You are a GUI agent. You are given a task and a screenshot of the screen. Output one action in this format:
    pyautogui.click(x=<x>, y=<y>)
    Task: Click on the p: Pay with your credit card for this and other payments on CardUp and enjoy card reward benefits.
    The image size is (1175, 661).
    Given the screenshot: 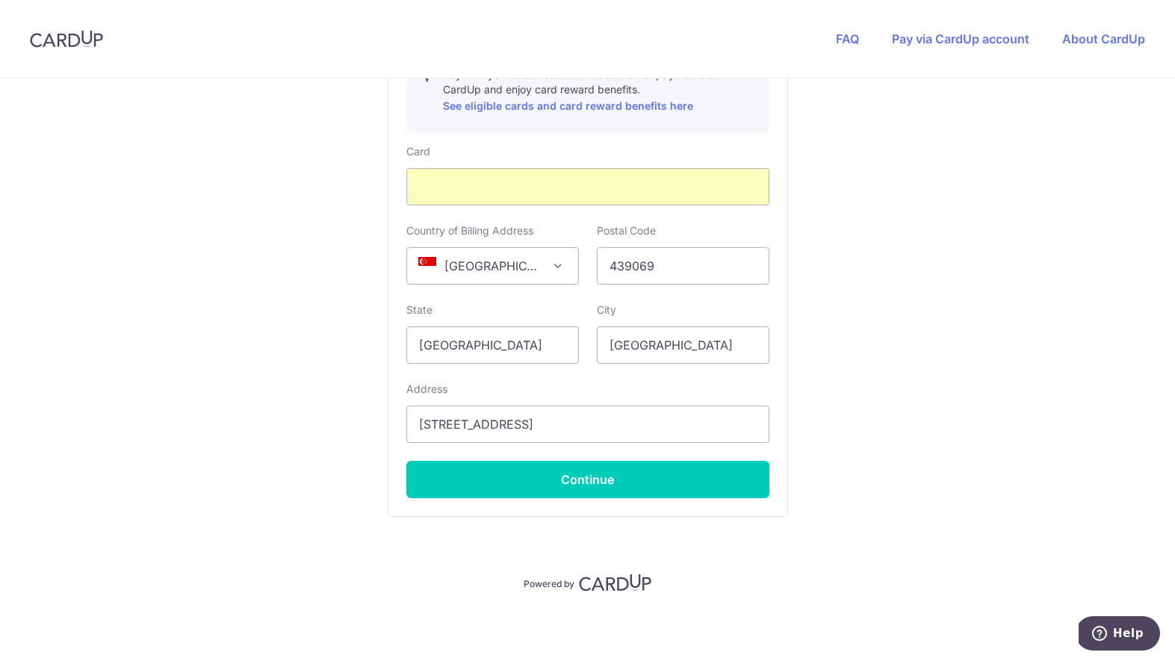 What is the action you would take?
    pyautogui.click(x=600, y=91)
    